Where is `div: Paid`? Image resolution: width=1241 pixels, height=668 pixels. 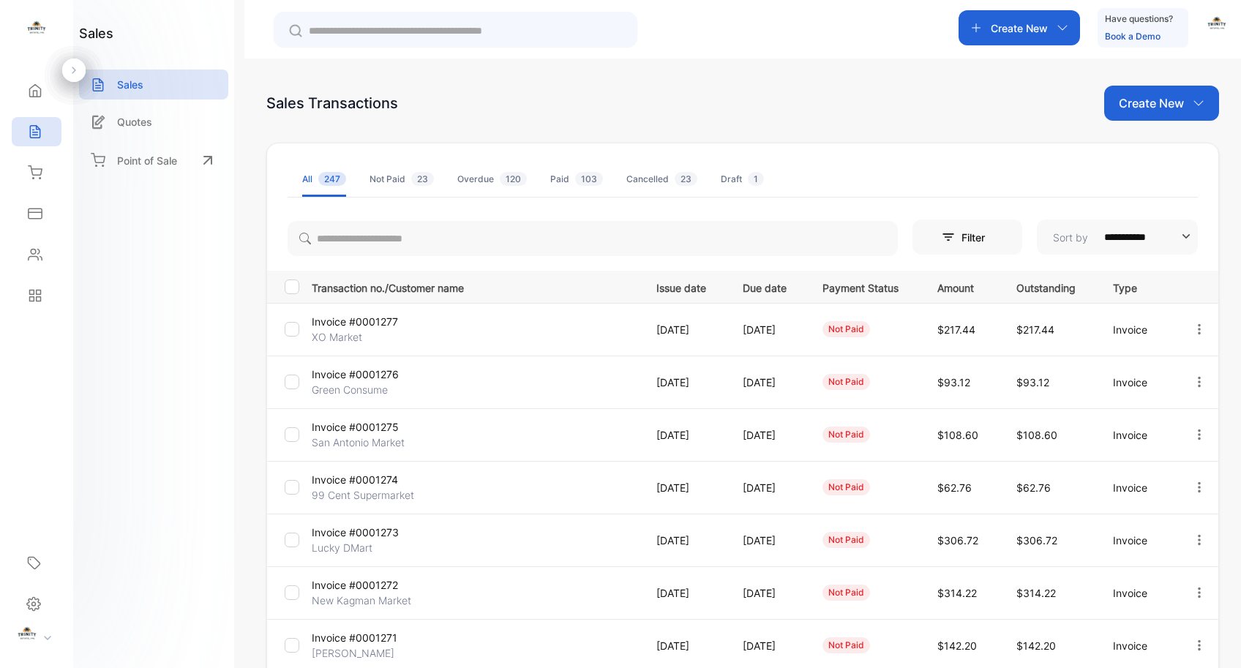 div: Paid is located at coordinates (577, 179).